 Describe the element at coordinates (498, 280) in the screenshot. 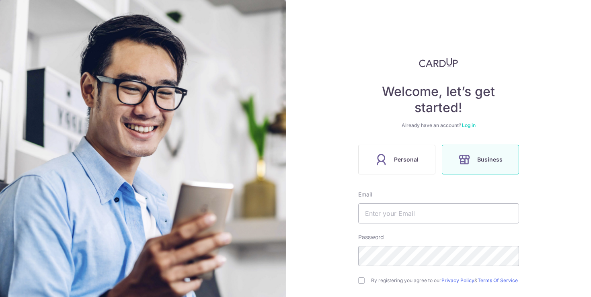

I see `a: Terms Of Service` at that location.